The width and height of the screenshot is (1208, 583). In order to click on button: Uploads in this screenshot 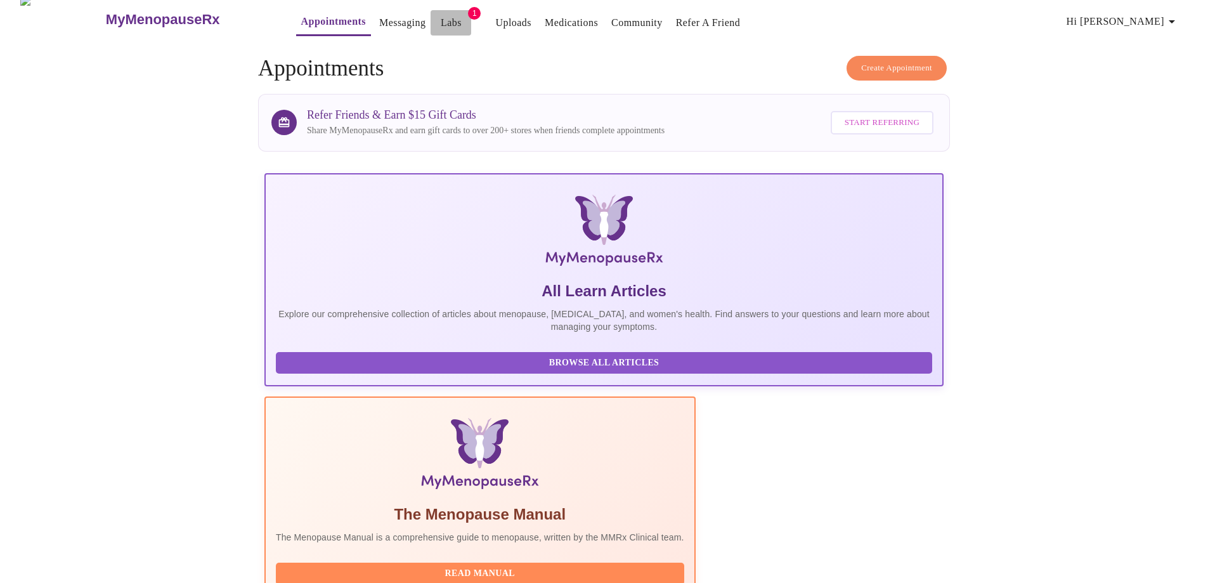, I will do `click(513, 23)`.